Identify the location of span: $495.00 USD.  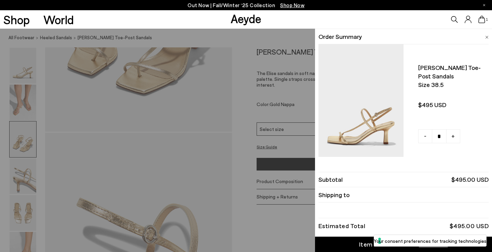
(469, 180).